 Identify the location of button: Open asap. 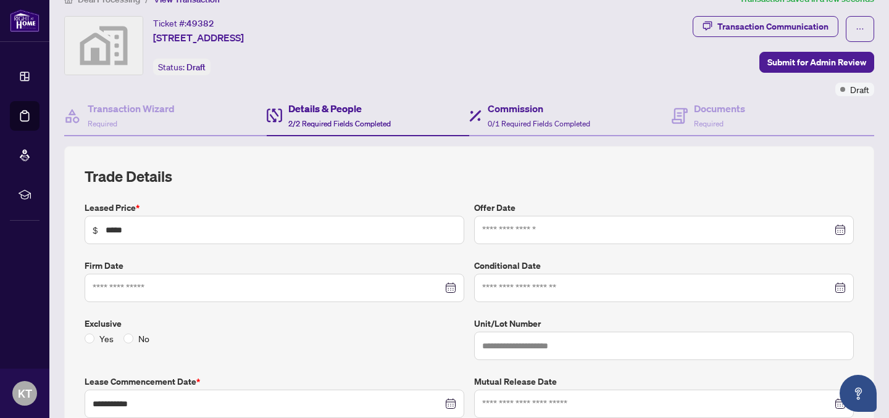
(858, 394).